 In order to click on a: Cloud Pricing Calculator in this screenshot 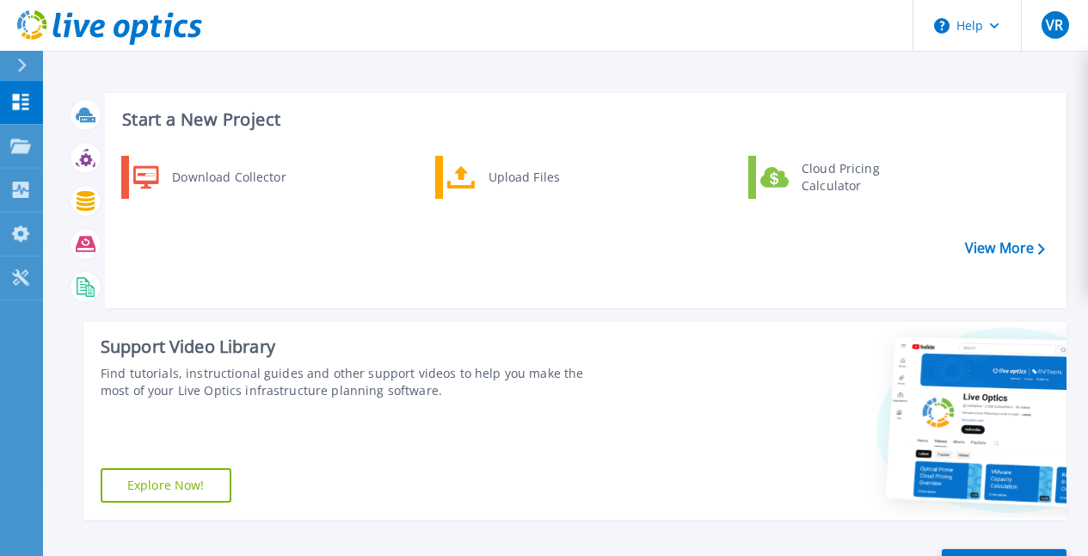, I will do `click(836, 177)`.